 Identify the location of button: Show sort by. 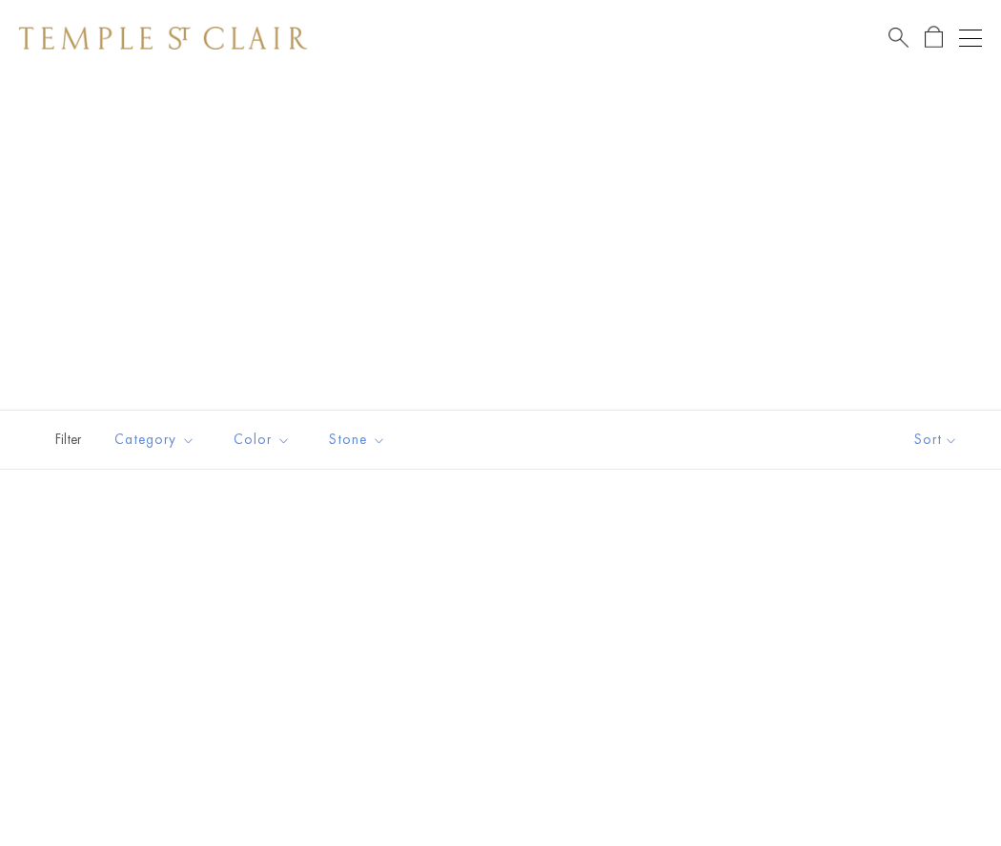
(936, 439).